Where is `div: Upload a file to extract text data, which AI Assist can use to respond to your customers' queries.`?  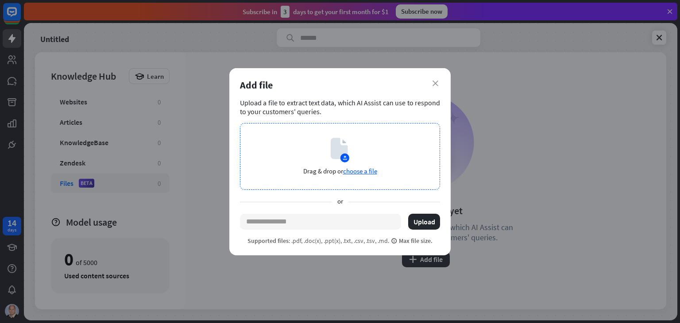 div: Upload a file to extract text data, which AI Assist can use to respond to your customers' queries. is located at coordinates (340, 107).